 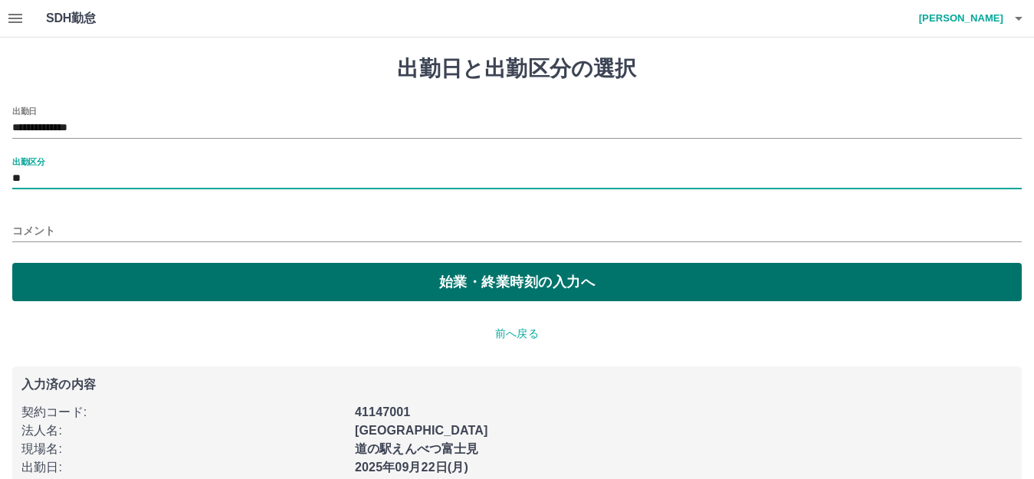 What do you see at coordinates (382, 412) in the screenshot?
I see `b: 41147001` at bounding box center [382, 412].